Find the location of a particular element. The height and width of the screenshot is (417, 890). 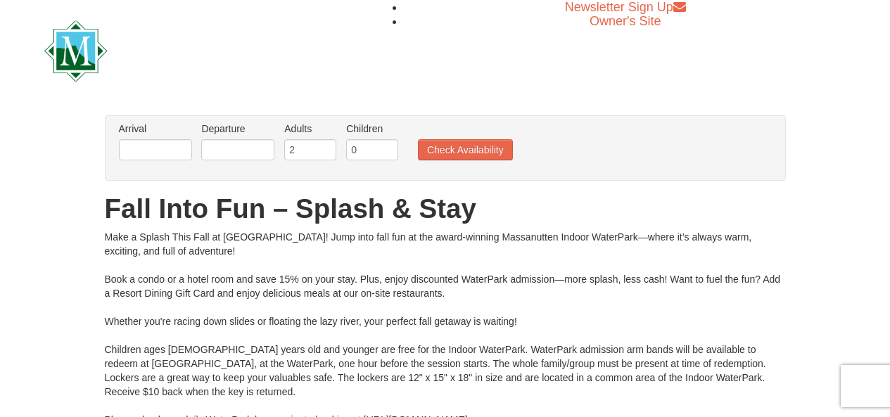

a: Massanutten Resort is located at coordinates (206, 49).